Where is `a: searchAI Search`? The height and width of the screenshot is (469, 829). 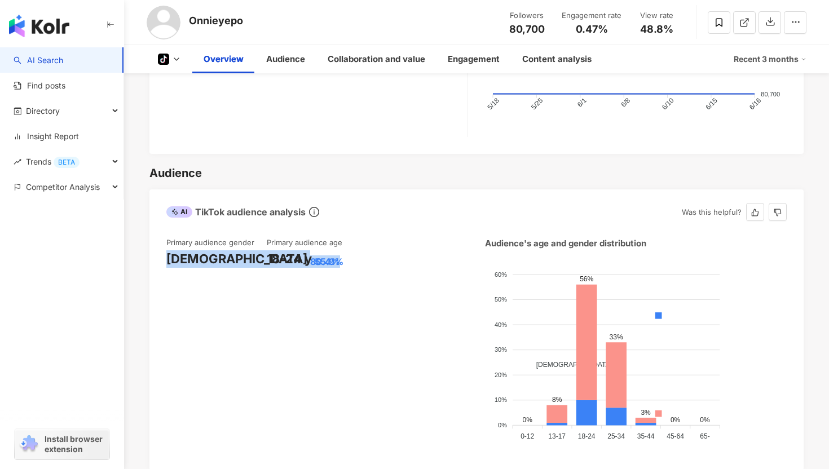 a: searchAI Search is located at coordinates (38, 60).